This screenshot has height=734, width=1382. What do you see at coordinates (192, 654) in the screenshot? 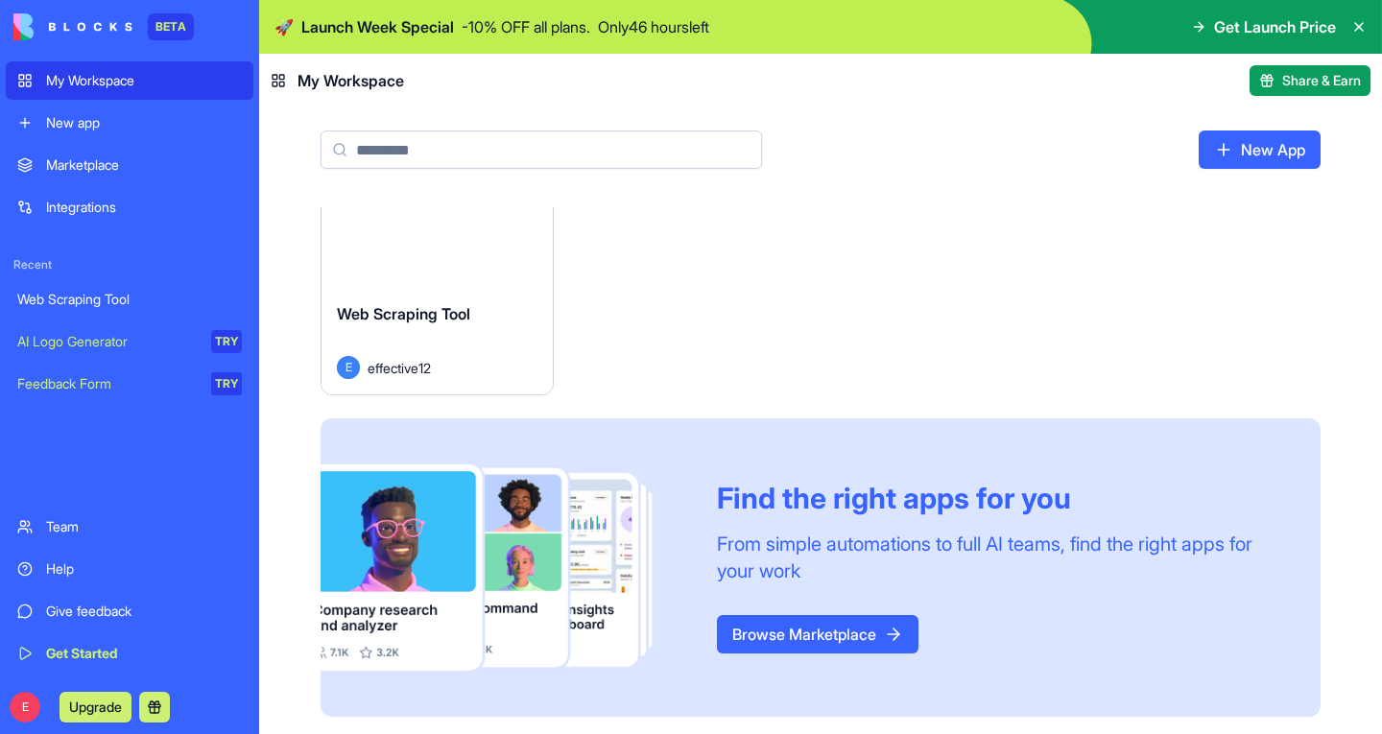
I see `span: Messages` at bounding box center [192, 654].